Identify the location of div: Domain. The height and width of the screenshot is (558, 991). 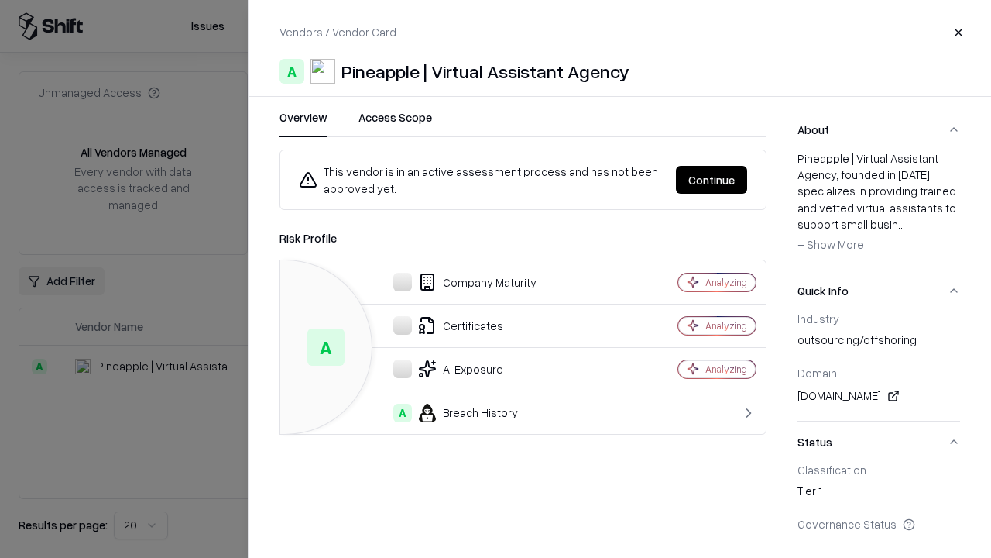
(879, 372).